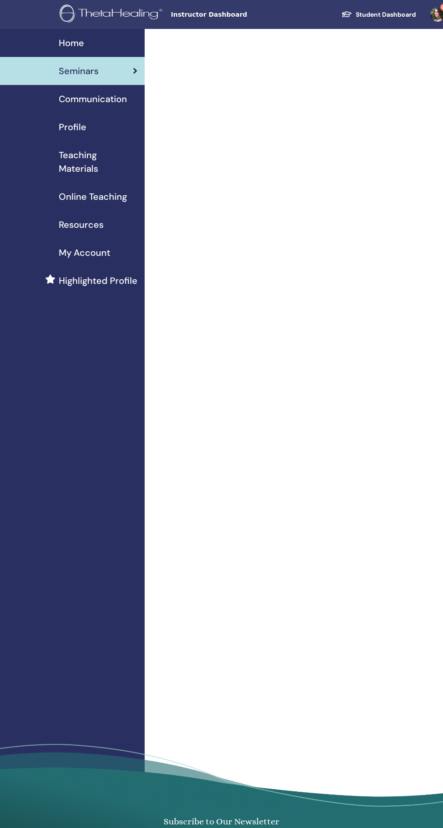  I want to click on img: logo.png, so click(112, 14).